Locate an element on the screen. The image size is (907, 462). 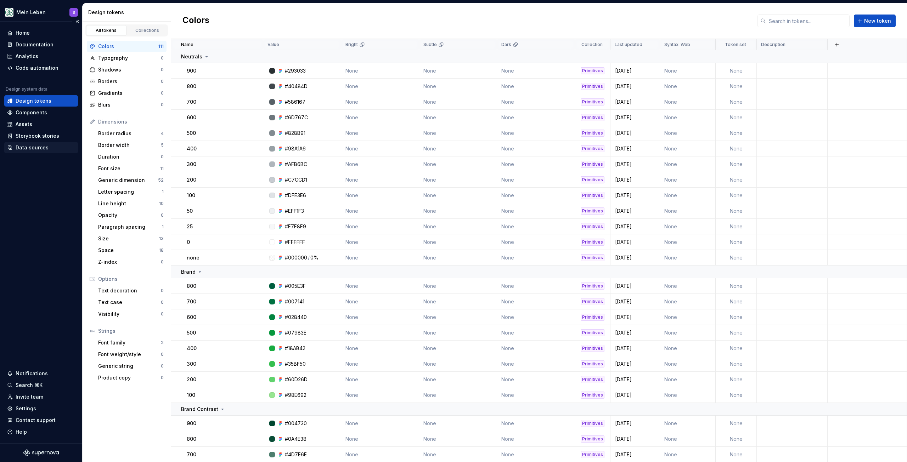
p: 400 is located at coordinates (192, 349).